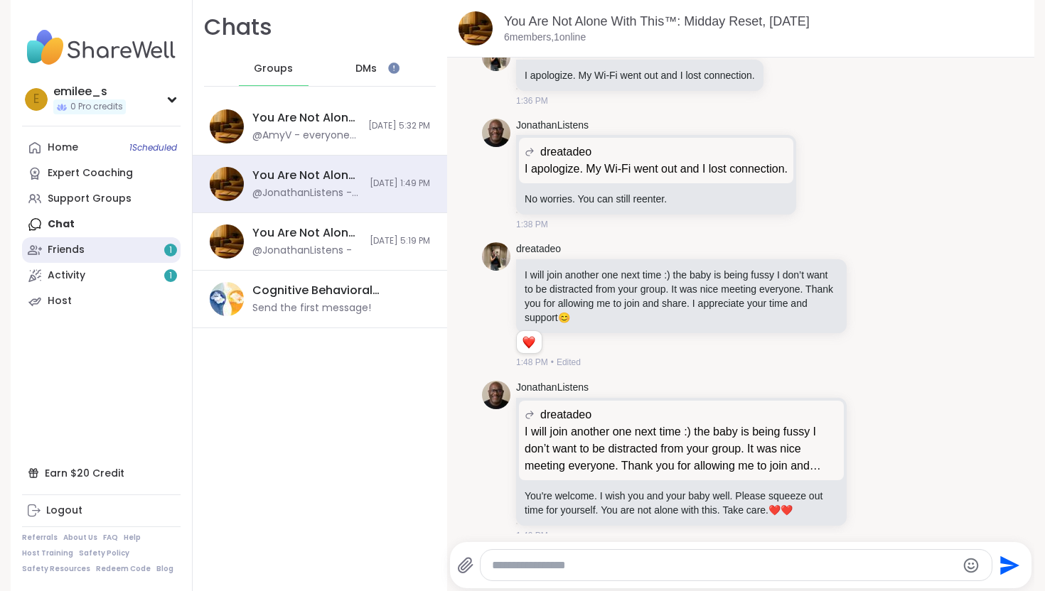  I want to click on div: Home, so click(63, 148).